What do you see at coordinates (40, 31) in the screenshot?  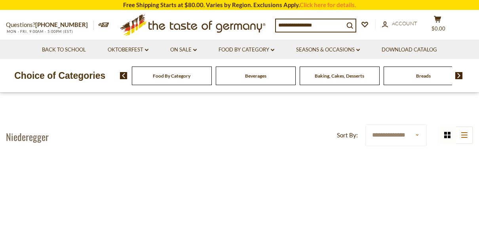 I see `span: MON - FRI, 9:00AM - 5:00PM (EST)` at bounding box center [40, 31].